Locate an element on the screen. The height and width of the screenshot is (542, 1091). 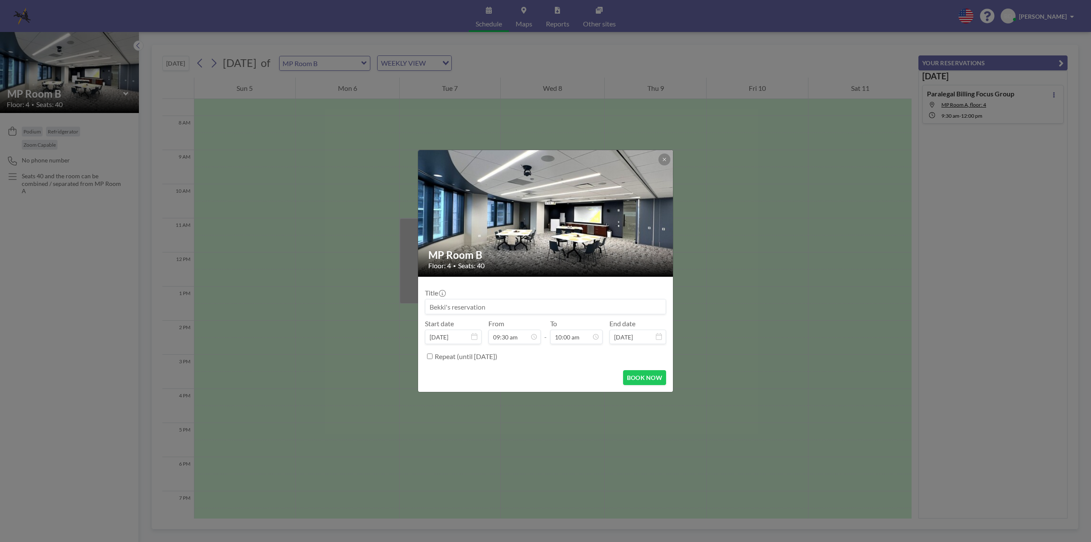
span: Seats: 40 is located at coordinates (471, 266).